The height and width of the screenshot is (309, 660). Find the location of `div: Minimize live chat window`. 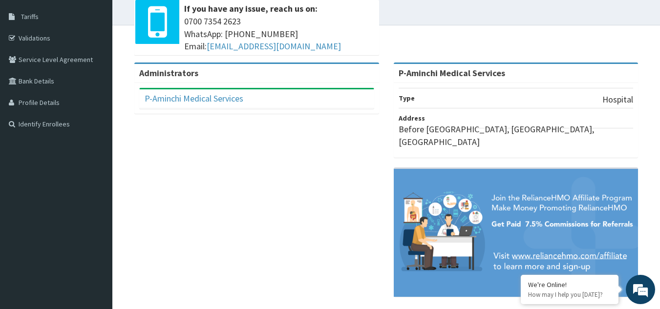

div: Minimize live chat window is located at coordinates (172, 17).